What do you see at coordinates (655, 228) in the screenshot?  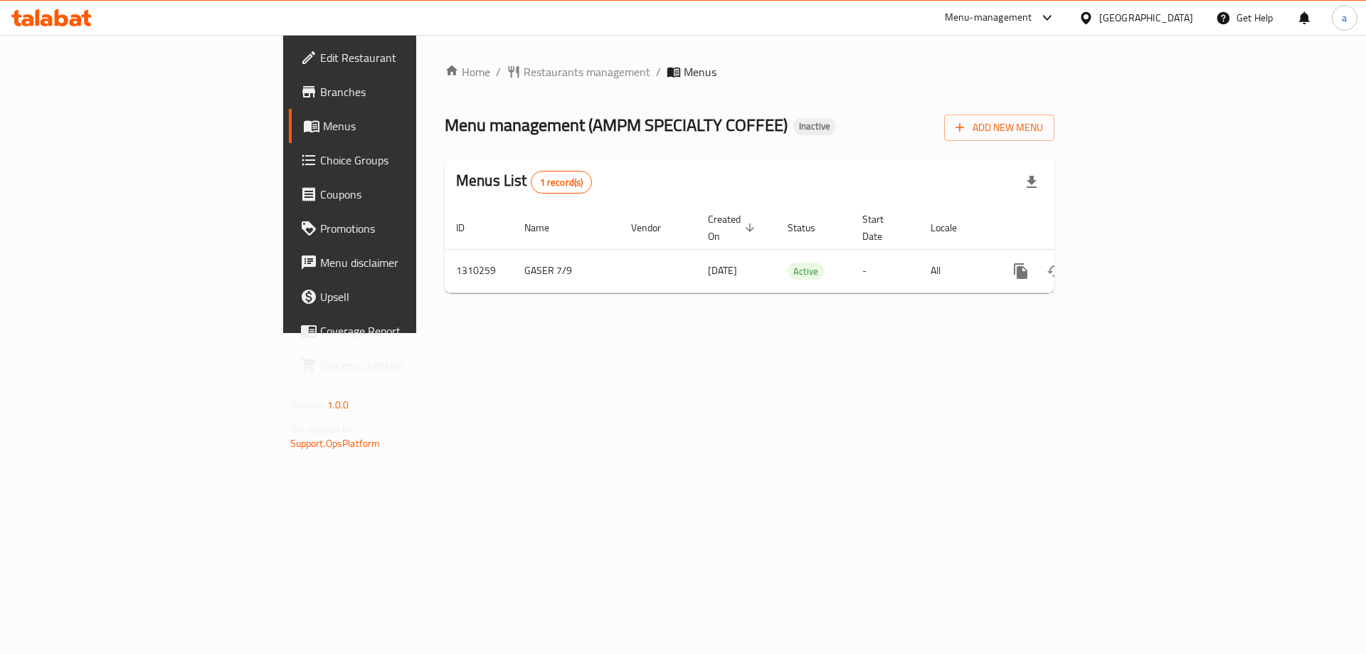 I see `span: Vendor` at bounding box center [655, 228].